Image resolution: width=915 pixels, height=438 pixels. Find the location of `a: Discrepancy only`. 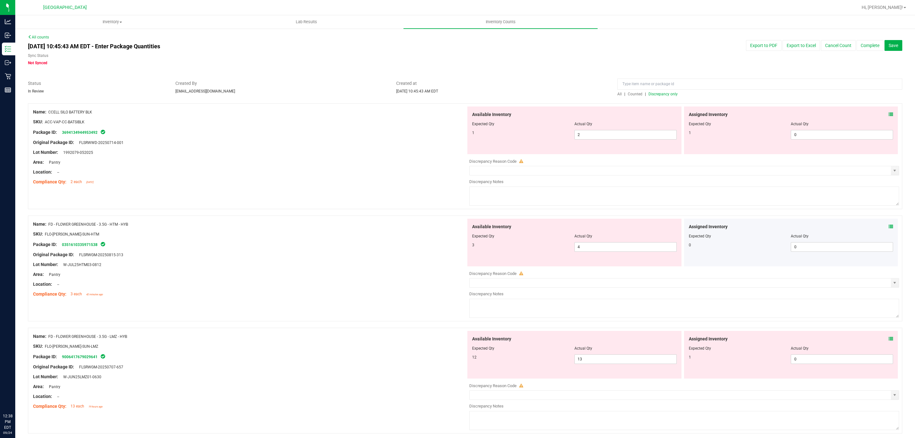

a: Discrepancy only is located at coordinates (662, 94).